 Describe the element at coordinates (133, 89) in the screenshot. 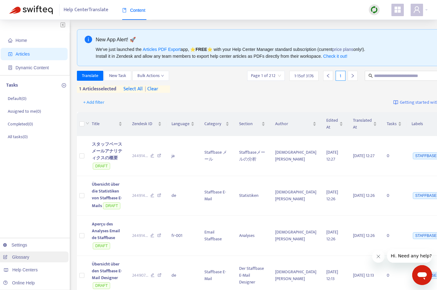

I see `span: select all` at that location.